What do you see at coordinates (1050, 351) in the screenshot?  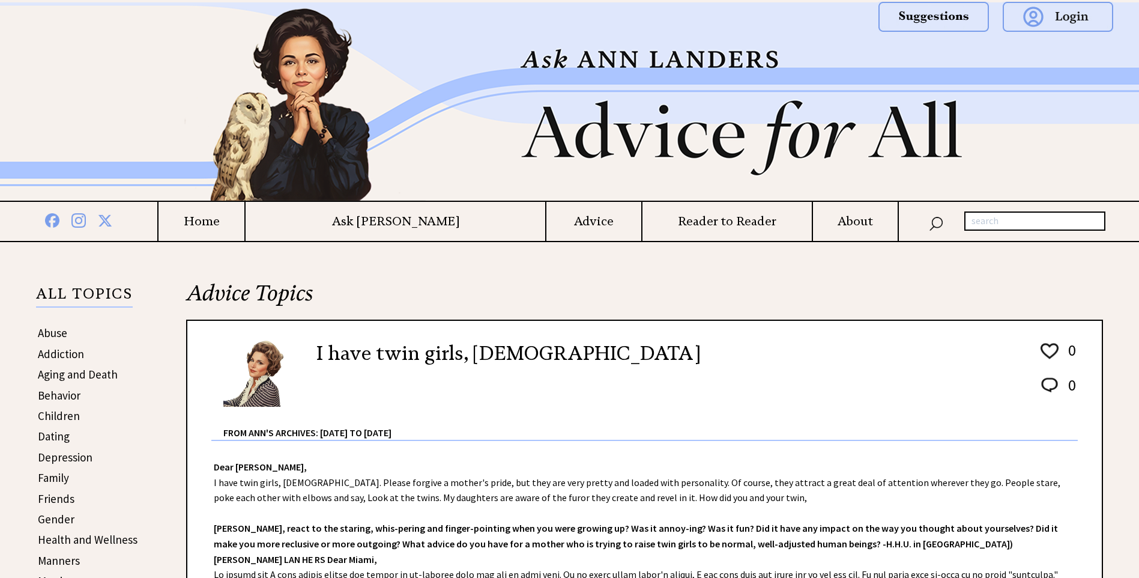 I see `img: heart_outline%201.png` at bounding box center [1050, 351].